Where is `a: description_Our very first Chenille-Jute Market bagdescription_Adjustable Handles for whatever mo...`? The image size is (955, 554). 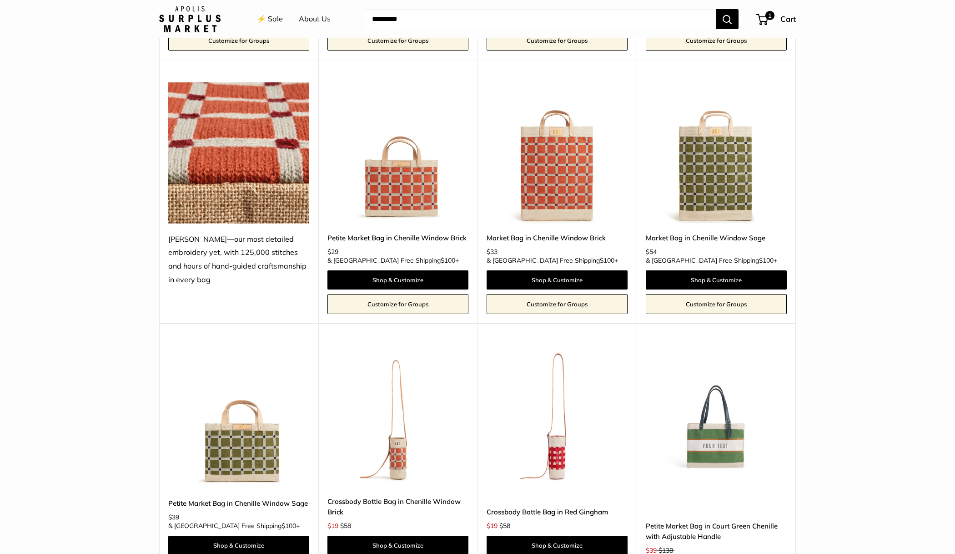 a: description_Our very first Chenille-Jute Market bagdescription_Adjustable Handles for whatever mo... is located at coordinates (716, 416).